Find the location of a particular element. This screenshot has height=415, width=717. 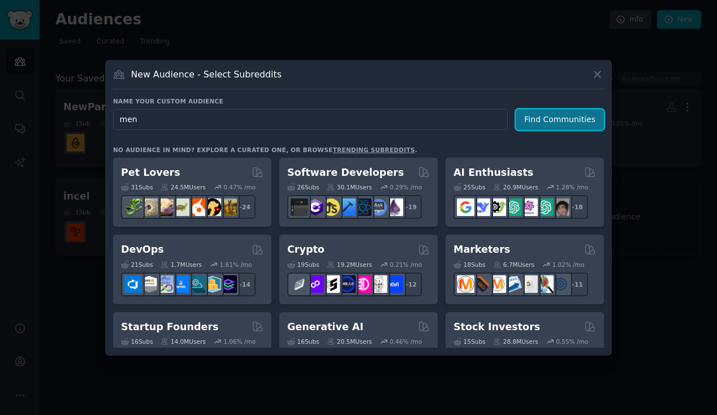

div: 0.21 % /mo is located at coordinates (405, 265).